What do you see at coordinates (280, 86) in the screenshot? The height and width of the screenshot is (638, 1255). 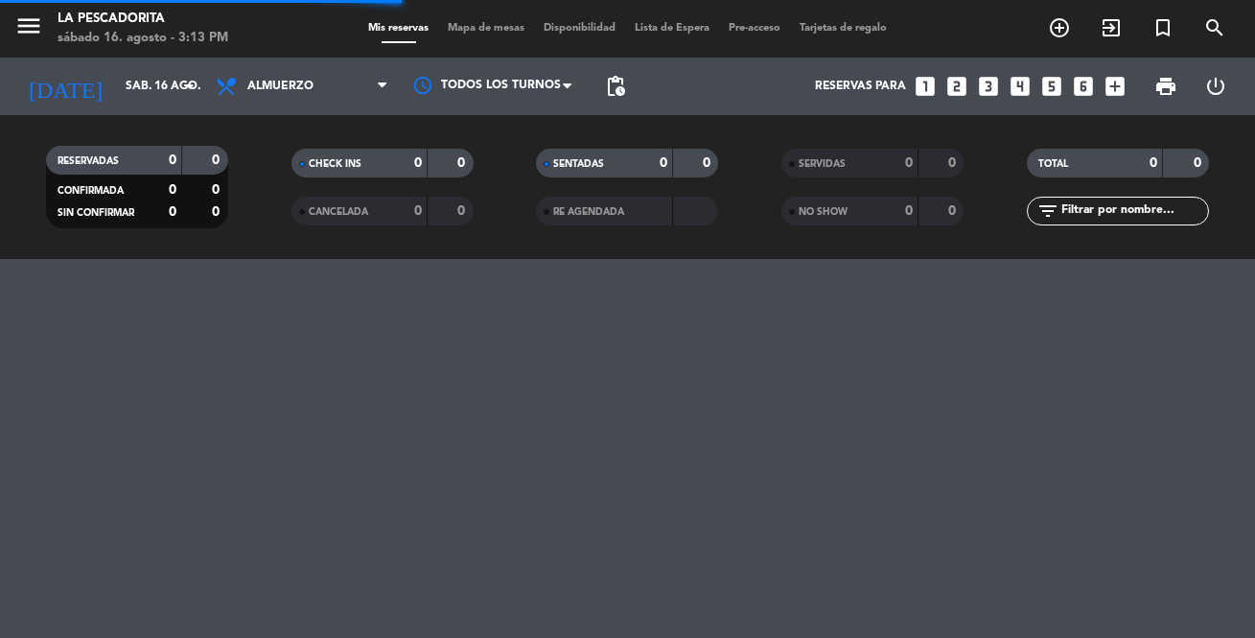 I see `span: Almuerzo` at bounding box center [280, 86].